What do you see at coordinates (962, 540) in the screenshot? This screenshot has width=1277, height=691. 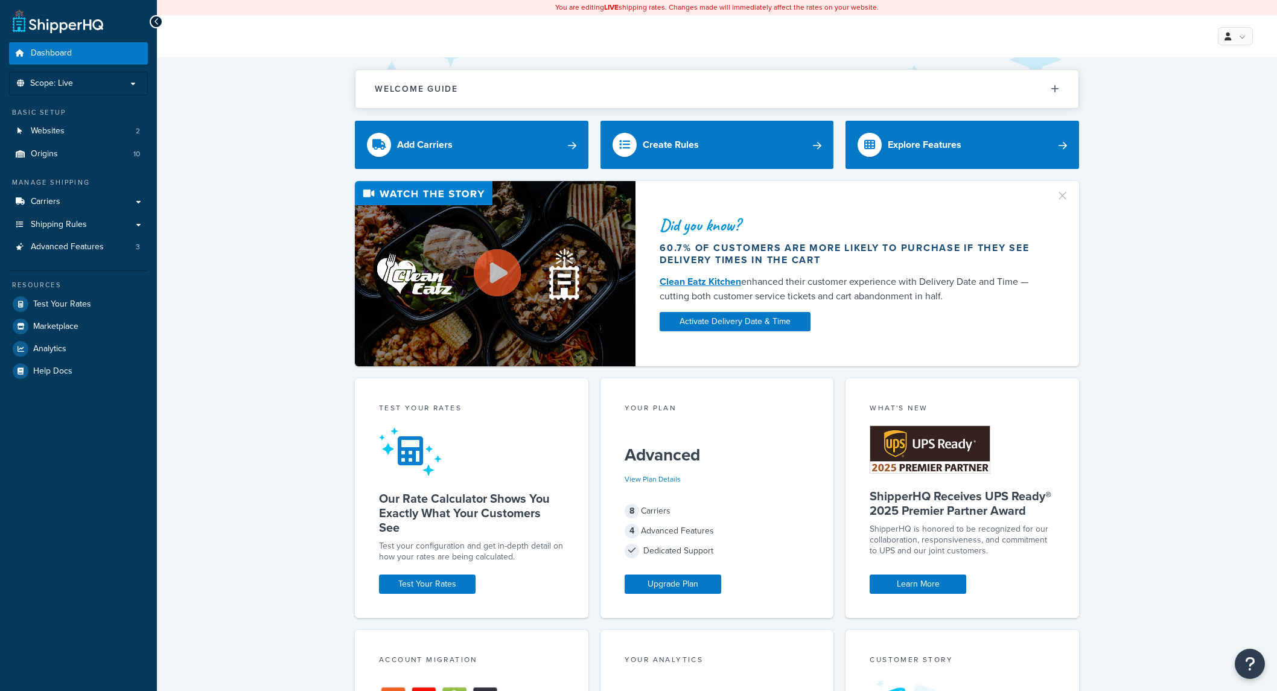 I see `p: ShipperHQ is honored to be recognized for our collaboration, responsiveness, and commitment to UP...` at bounding box center [962, 540].